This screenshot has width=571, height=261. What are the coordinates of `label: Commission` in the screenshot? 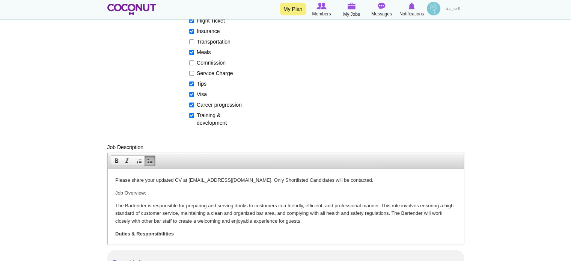 It's located at (217, 63).